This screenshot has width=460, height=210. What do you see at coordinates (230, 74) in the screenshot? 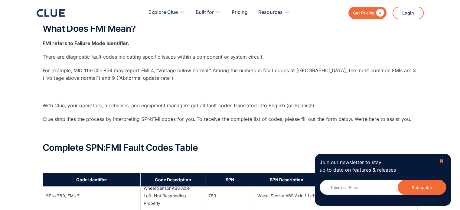
I see `p: For example, MID 116-CID 854 may report FMI 4, “Voltage below normal.” Among the numerous fault c...` at bounding box center [230, 74].